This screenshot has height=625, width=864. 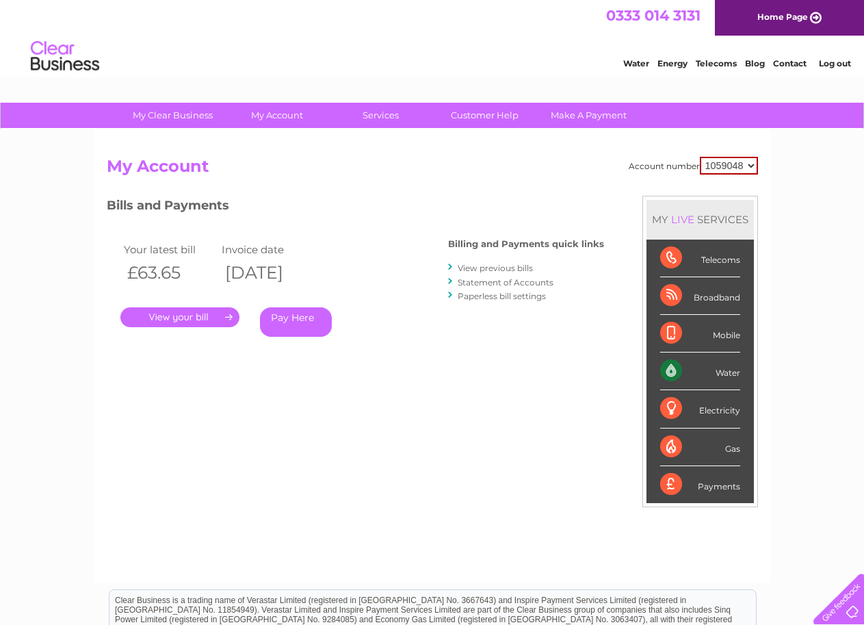 I want to click on h4: Billing and Payments quick links, so click(x=526, y=244).